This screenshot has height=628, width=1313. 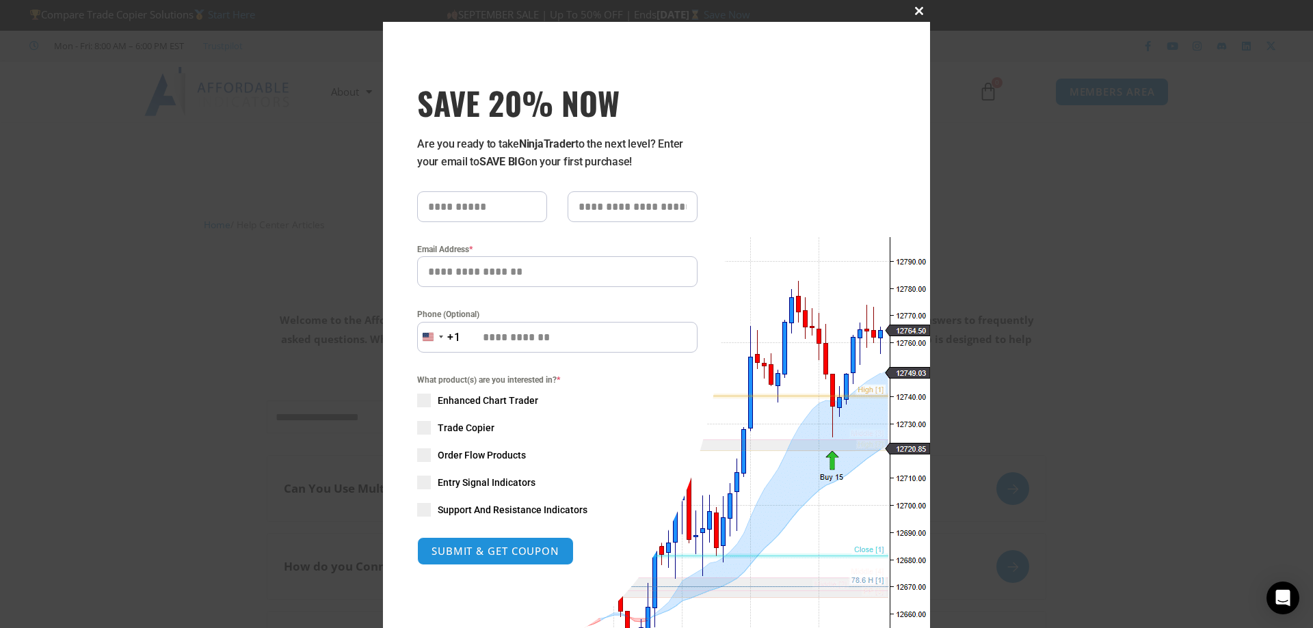 I want to click on span: Enhanced Chart Trader, so click(x=488, y=401).